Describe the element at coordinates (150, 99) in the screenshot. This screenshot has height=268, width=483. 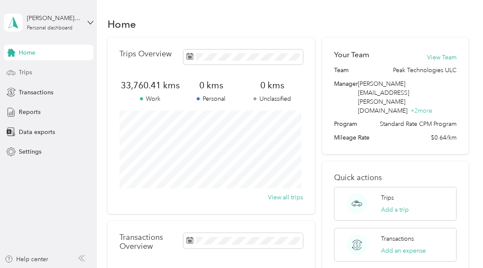
I see `p: Work` at that location.